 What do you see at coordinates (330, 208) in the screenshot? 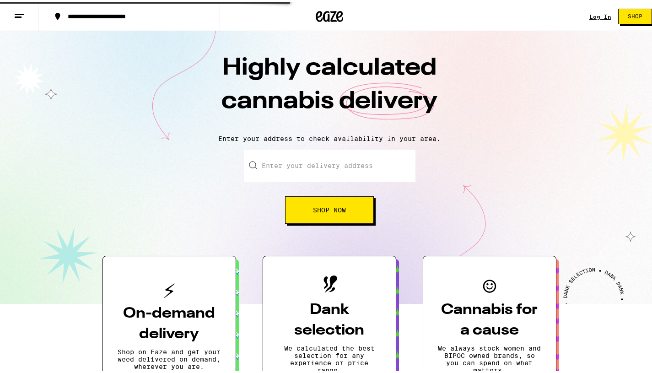
I see `span: Shop Now` at bounding box center [330, 208].